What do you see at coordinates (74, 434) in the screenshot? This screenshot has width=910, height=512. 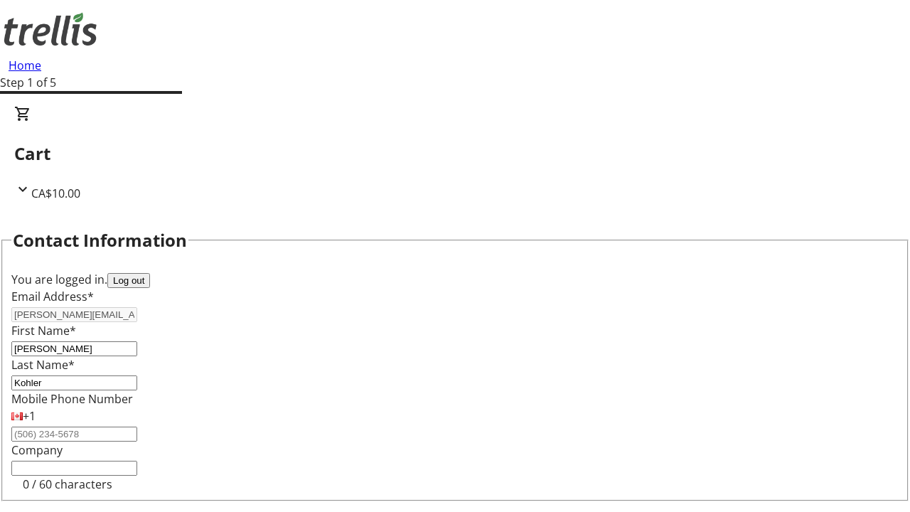 I see `input: (506) 234-5678` at bounding box center [74, 434].